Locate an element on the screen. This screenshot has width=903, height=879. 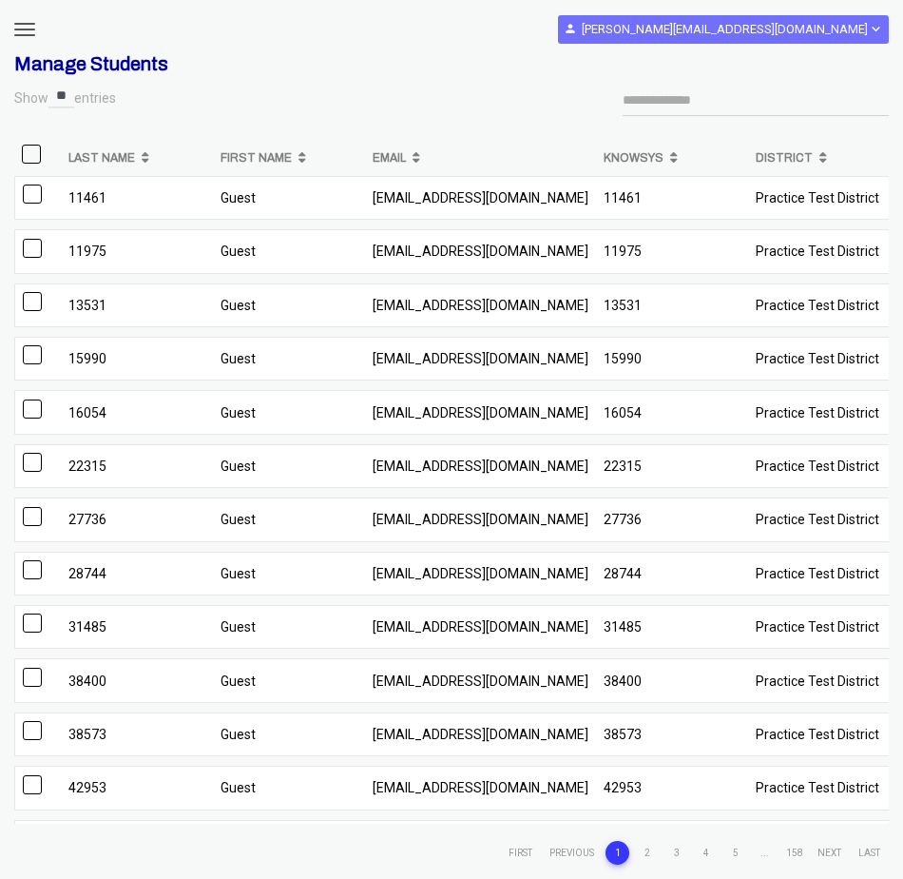
i: person is located at coordinates (571, 29).